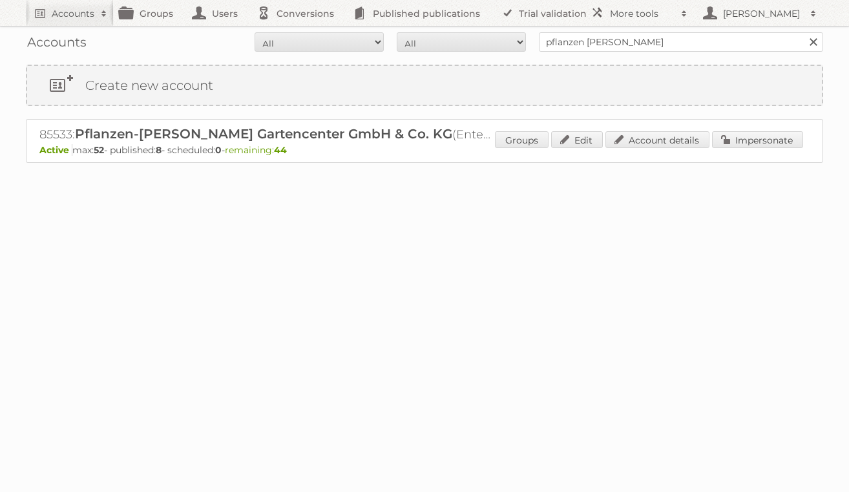 This screenshot has width=849, height=492. I want to click on h2: More tools, so click(642, 14).